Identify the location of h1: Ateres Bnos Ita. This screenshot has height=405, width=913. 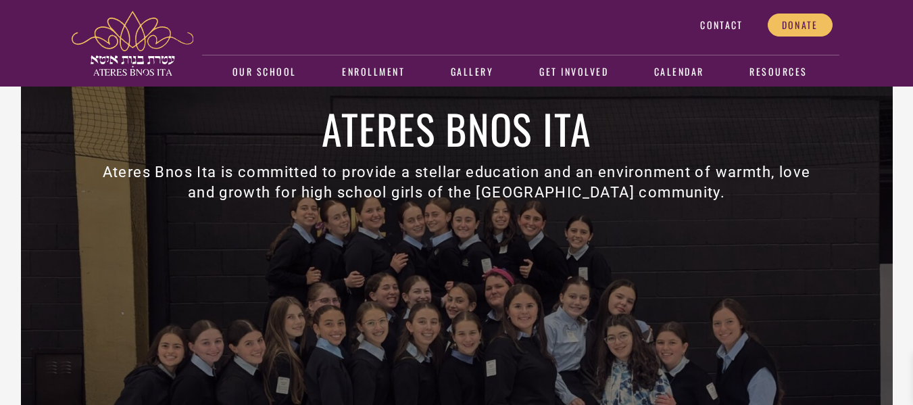
(457, 128).